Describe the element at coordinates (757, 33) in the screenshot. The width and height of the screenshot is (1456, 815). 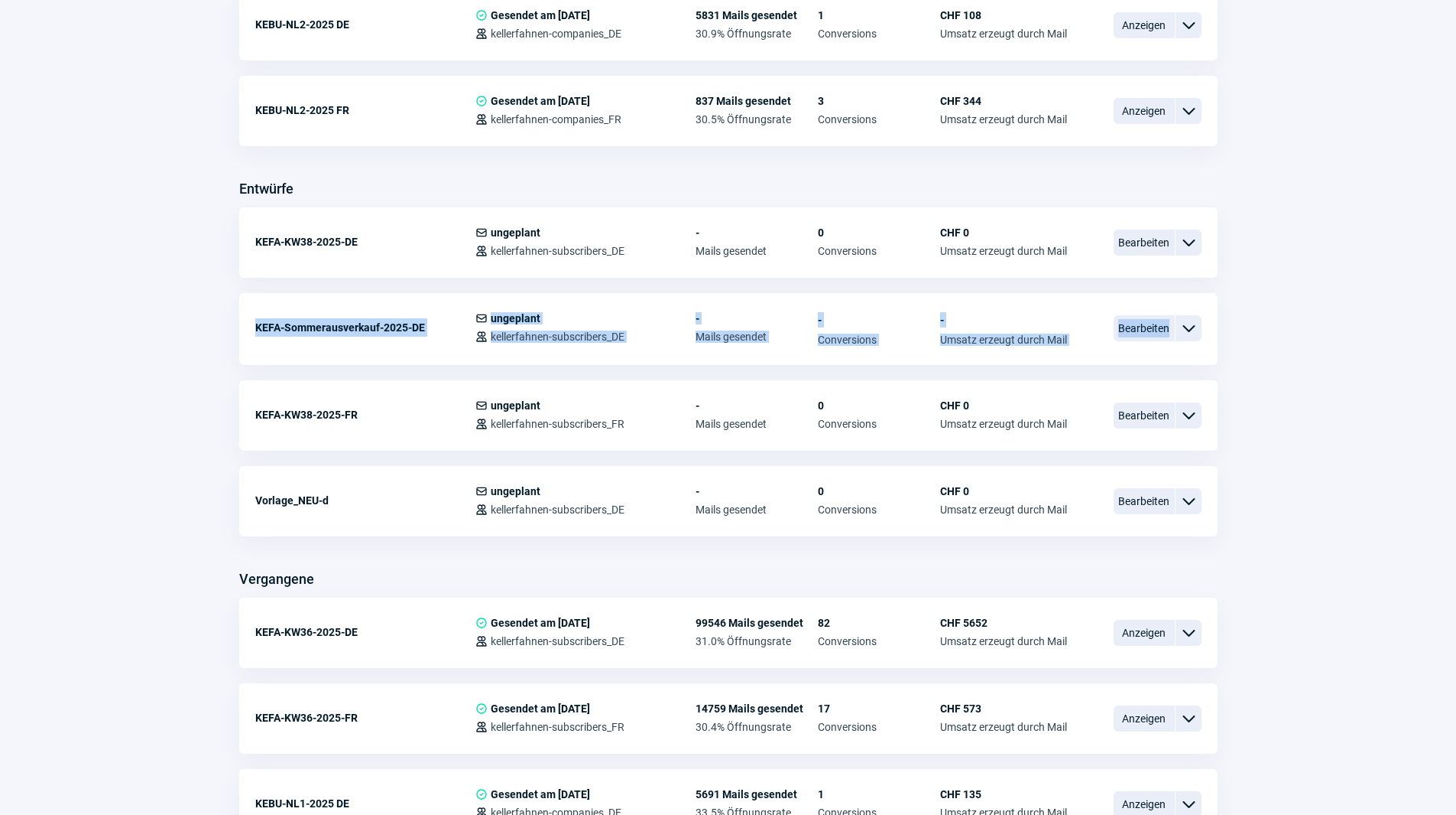
I see `span: 30.9% Öffnungsrate` at that location.